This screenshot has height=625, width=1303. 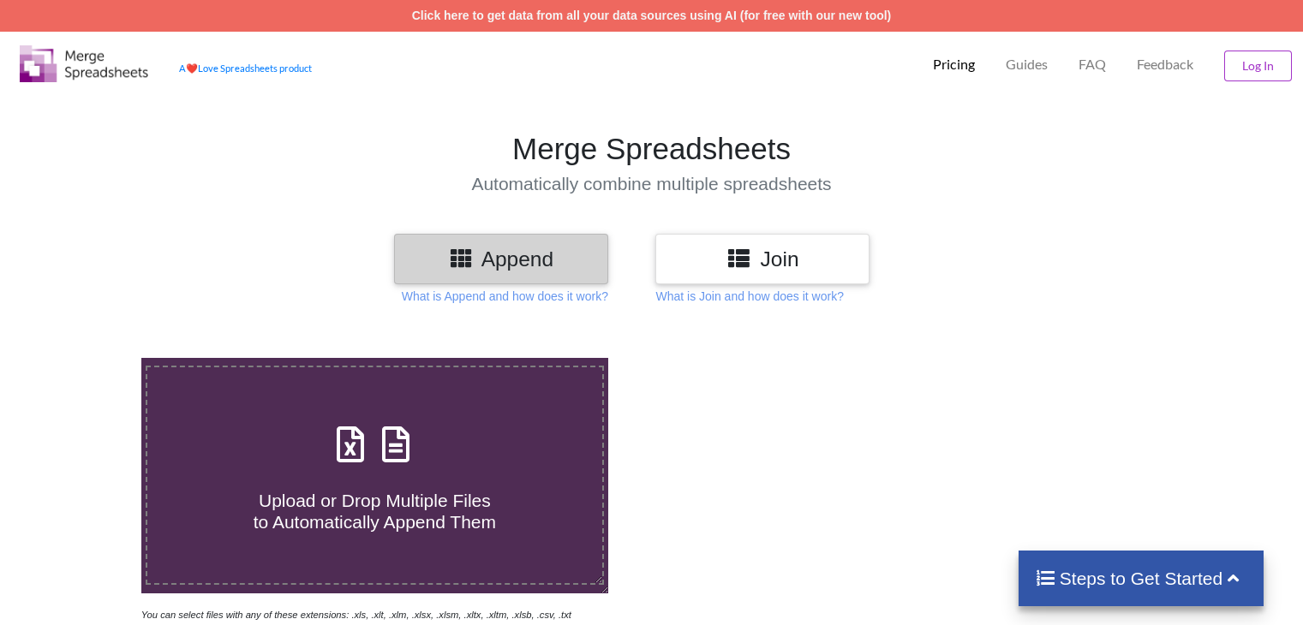 What do you see at coordinates (1026, 64) in the screenshot?
I see `p: Guides` at bounding box center [1026, 64].